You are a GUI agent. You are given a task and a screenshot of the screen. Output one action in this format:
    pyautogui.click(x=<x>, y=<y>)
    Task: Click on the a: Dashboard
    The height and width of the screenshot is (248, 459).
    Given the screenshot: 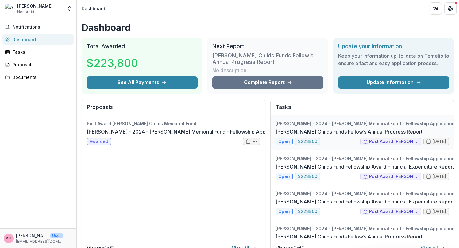 What is the action you would take?
    pyautogui.click(x=38, y=39)
    